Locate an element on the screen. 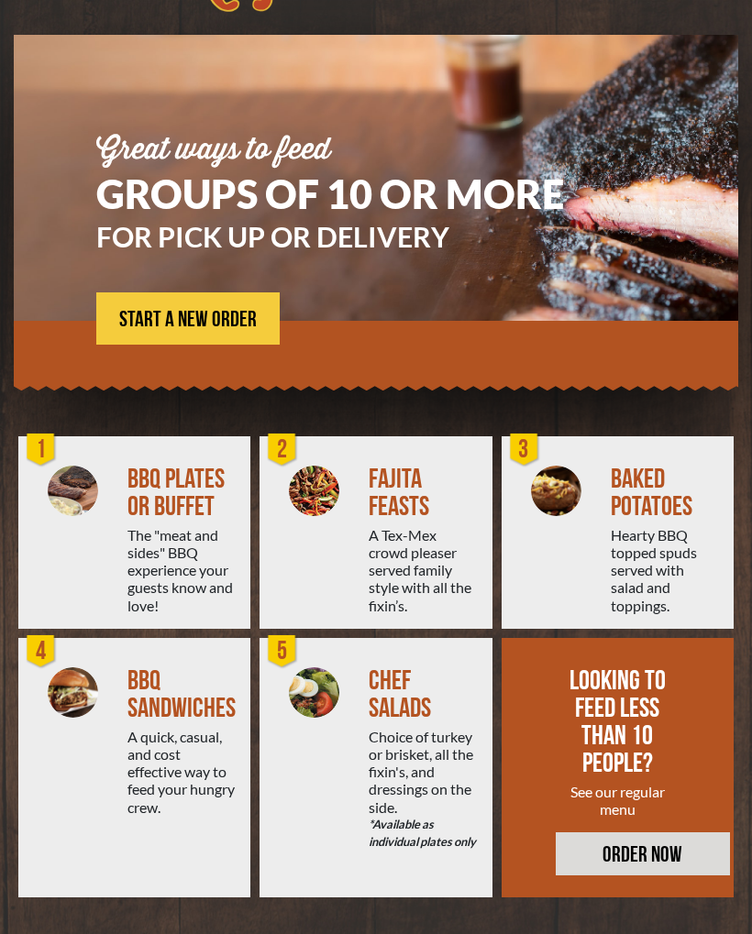 Image resolution: width=752 pixels, height=934 pixels. div: See our regular menu is located at coordinates (617, 800).